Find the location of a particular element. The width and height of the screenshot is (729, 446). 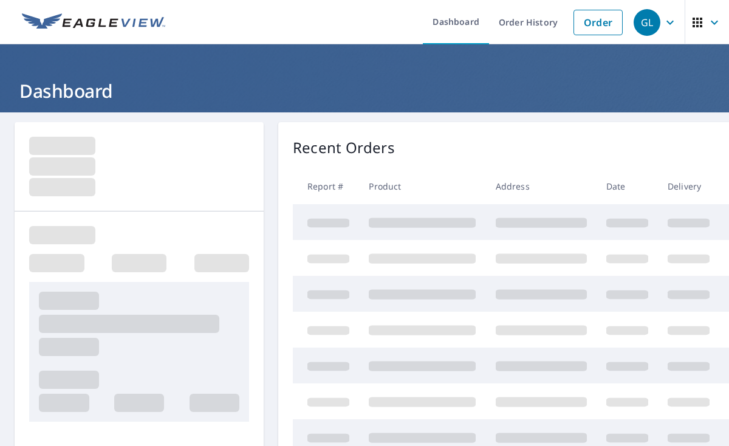

div: GL is located at coordinates (647, 22).